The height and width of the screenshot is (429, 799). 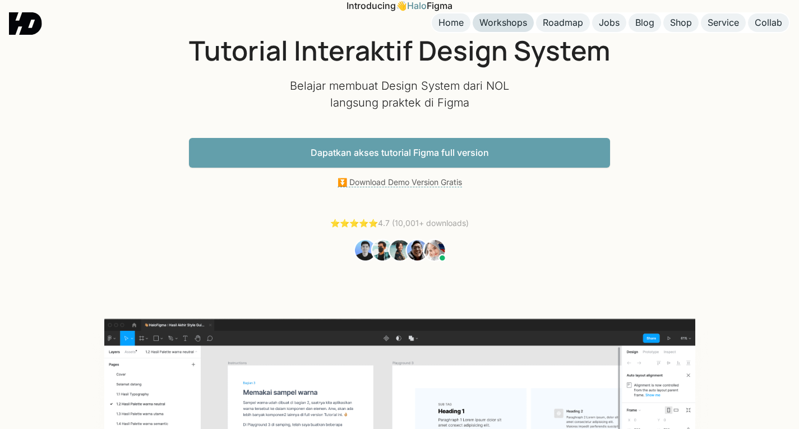 What do you see at coordinates (451, 22) in the screenshot?
I see `div: Home` at bounding box center [451, 22].